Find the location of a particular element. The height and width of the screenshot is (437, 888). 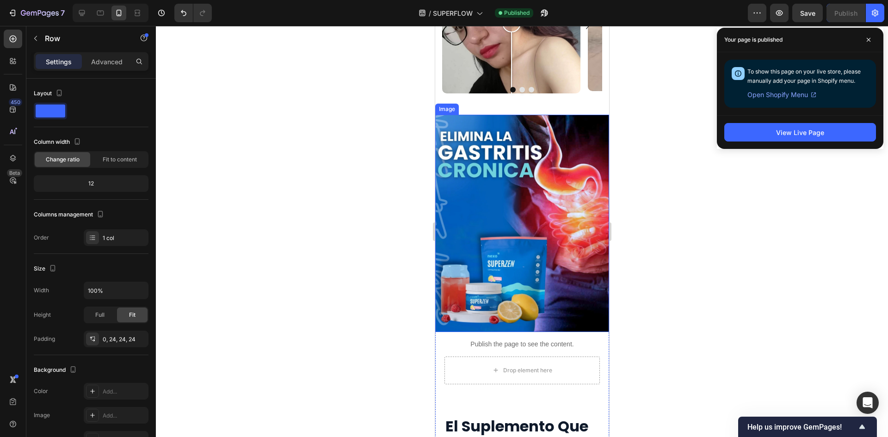

div: 0, 24, 24, 24 is located at coordinates (124, 339).